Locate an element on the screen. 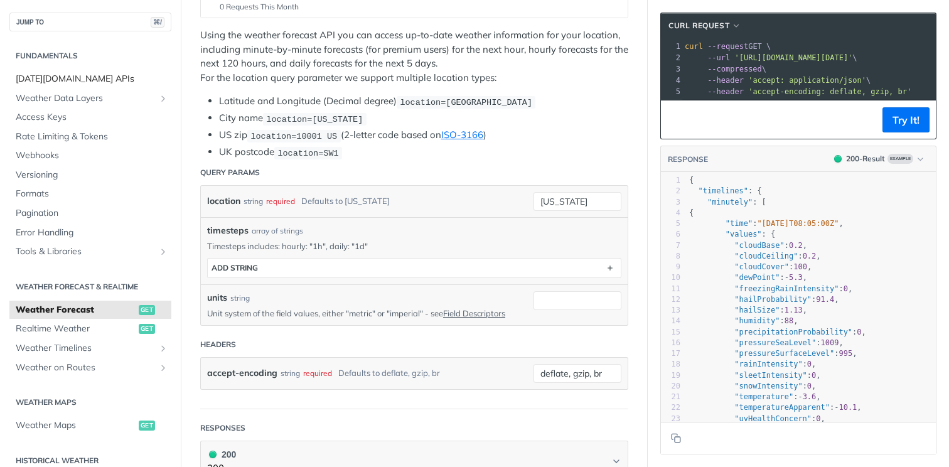 This screenshot has width=949, height=467. div: 19 is located at coordinates (670, 375).